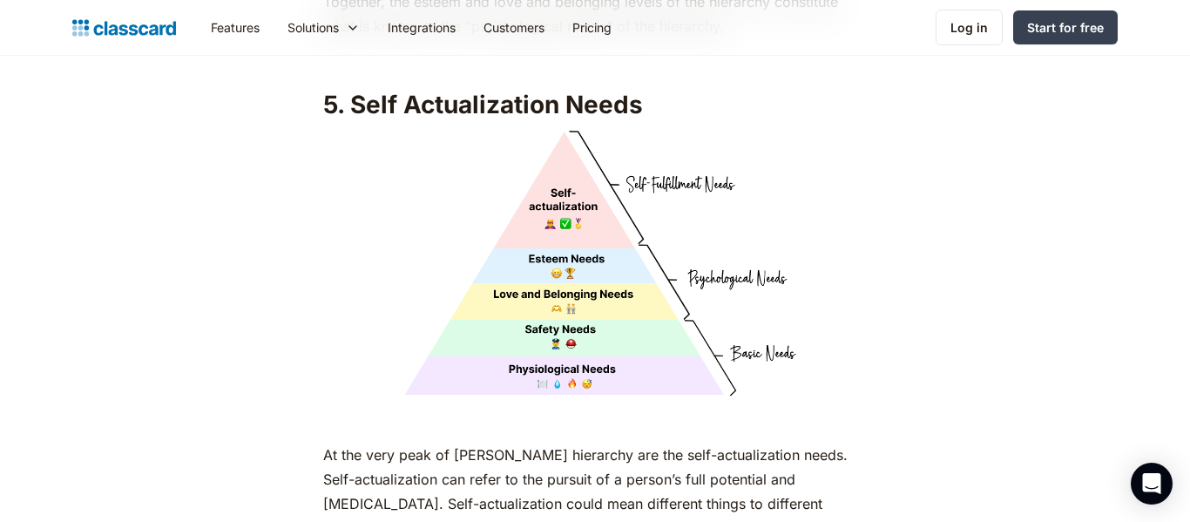 Image resolution: width=1190 pixels, height=522 pixels. What do you see at coordinates (969, 27) in the screenshot?
I see `div: Log in` at bounding box center [969, 27].